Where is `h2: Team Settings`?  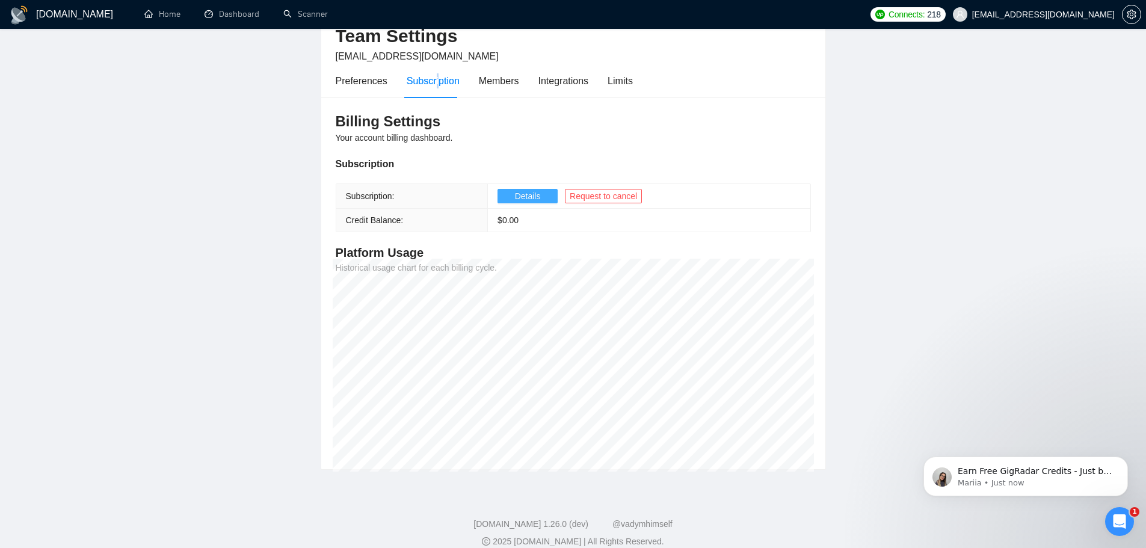 h2: Team Settings is located at coordinates (573, 36).